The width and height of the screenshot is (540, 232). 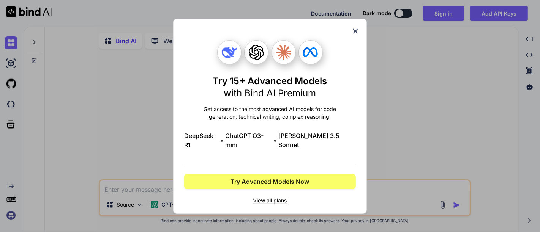 I want to click on span: View all plans, so click(x=270, y=201).